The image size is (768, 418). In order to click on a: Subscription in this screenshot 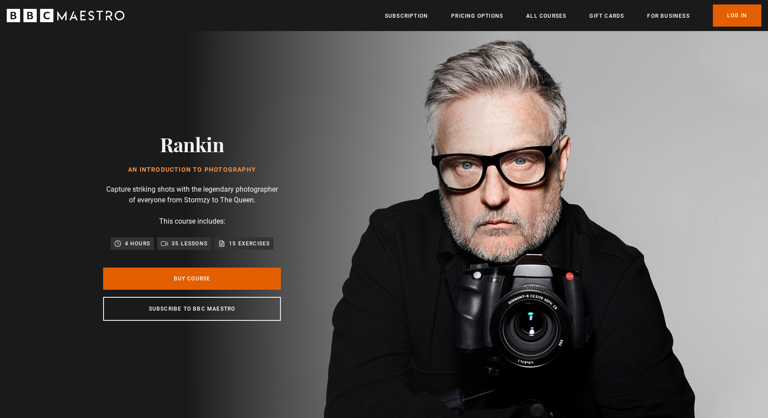, I will do `click(406, 16)`.